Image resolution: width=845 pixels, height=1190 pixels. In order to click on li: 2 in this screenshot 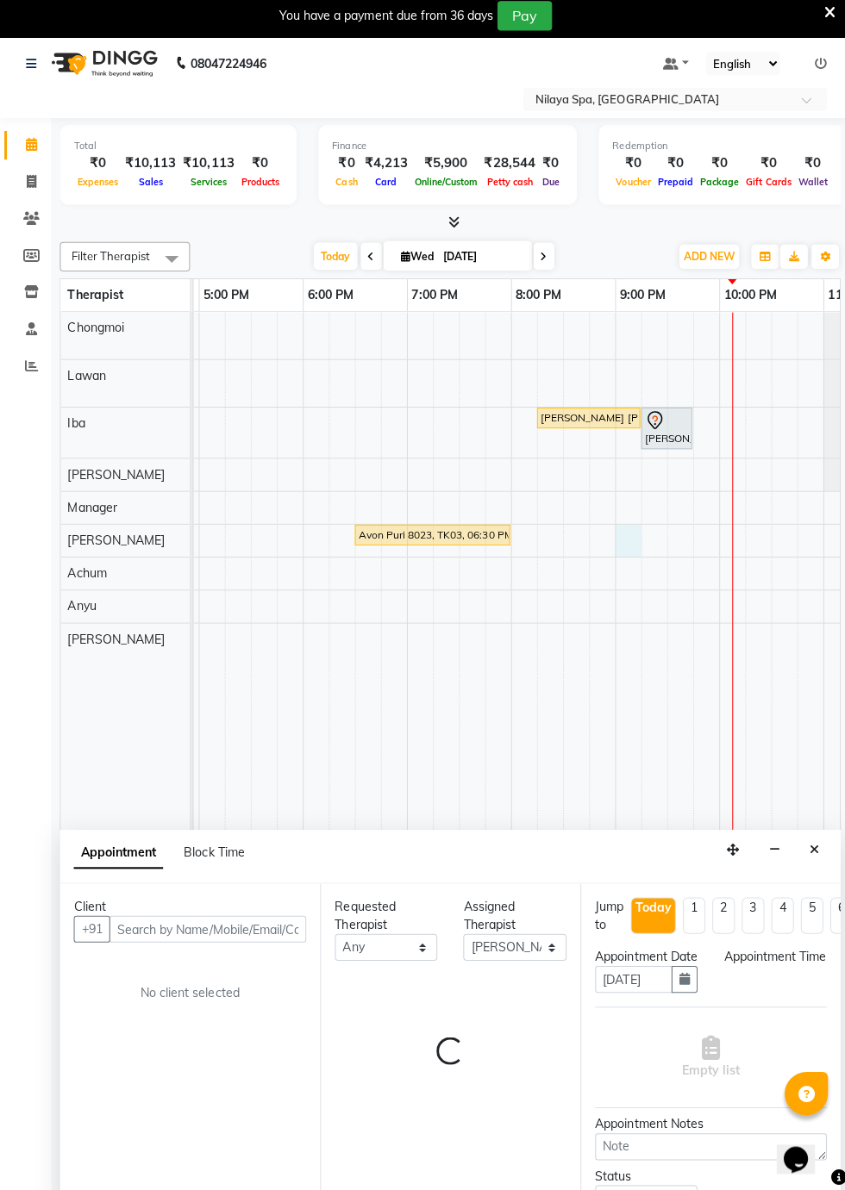, I will do `click(720, 916)`.